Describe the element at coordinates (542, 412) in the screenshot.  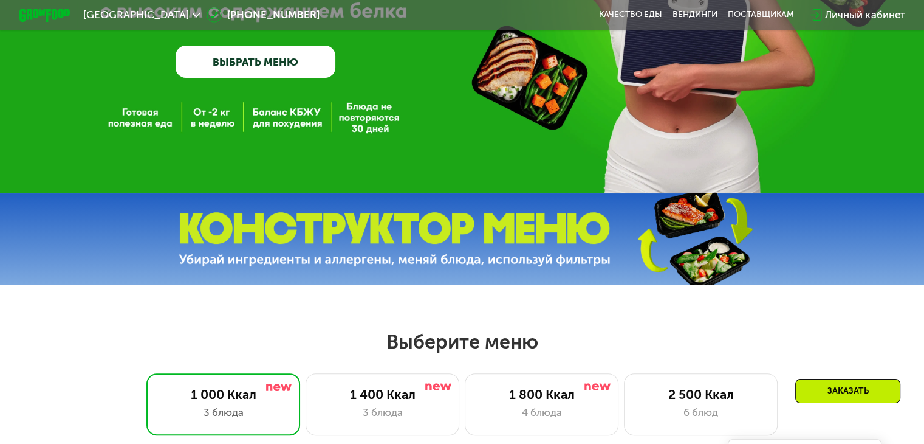
I see `div: 4 блюда` at that location.